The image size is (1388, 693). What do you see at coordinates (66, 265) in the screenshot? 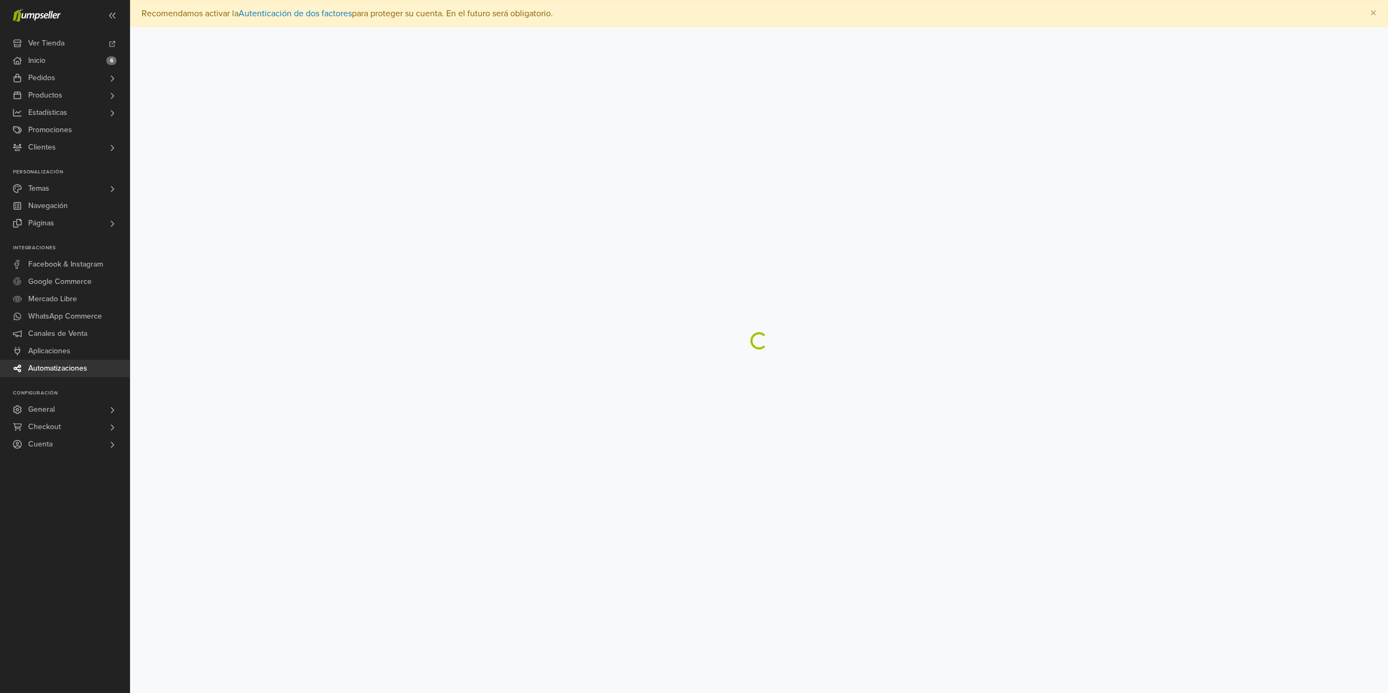
I see `span: Facebook & Instagram` at bounding box center [66, 265].